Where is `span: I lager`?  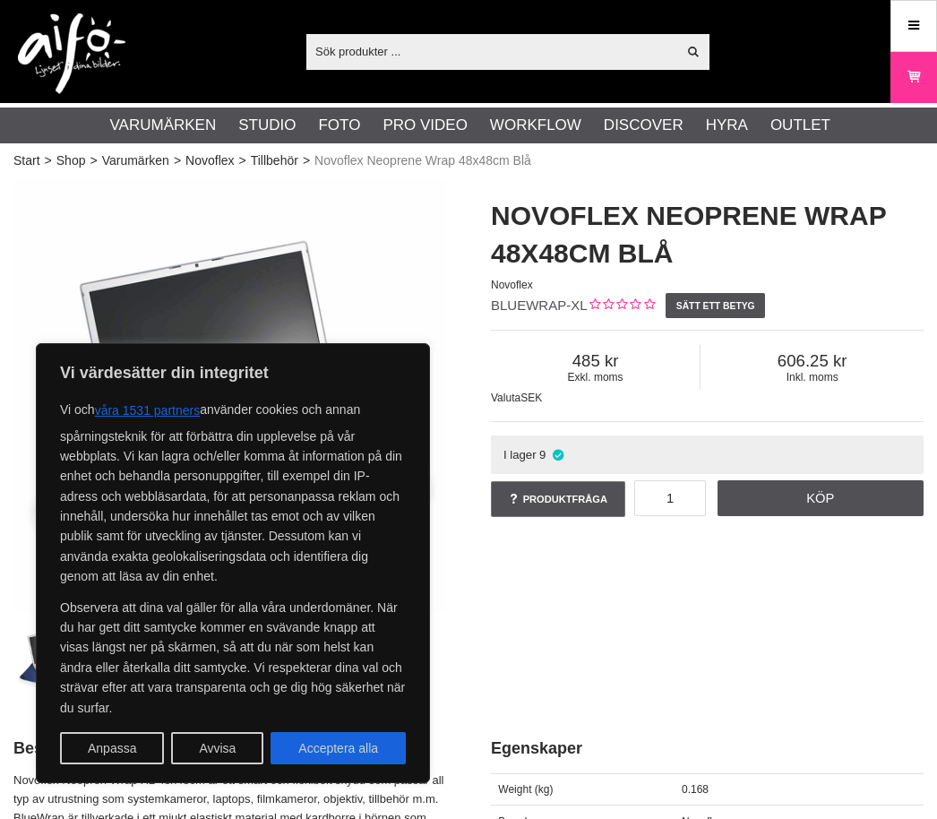
span: I lager is located at coordinates (520, 454).